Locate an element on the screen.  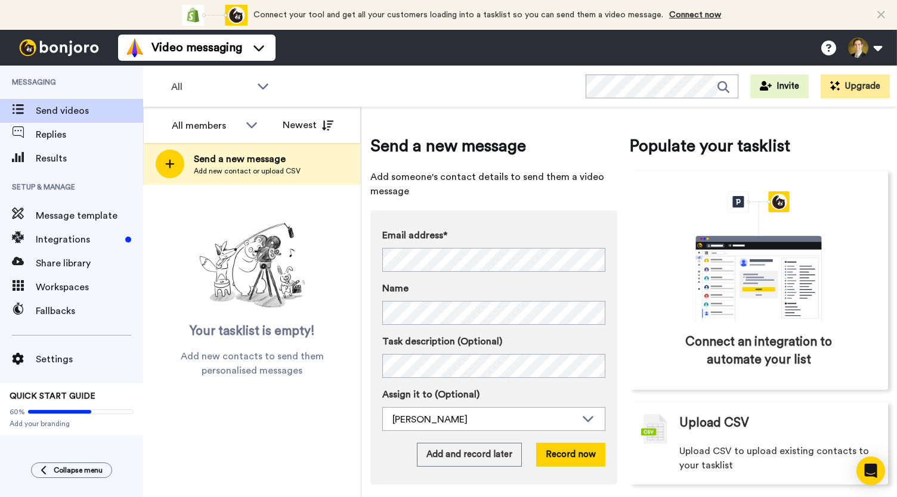
label: Email address* is located at coordinates (494, 236).